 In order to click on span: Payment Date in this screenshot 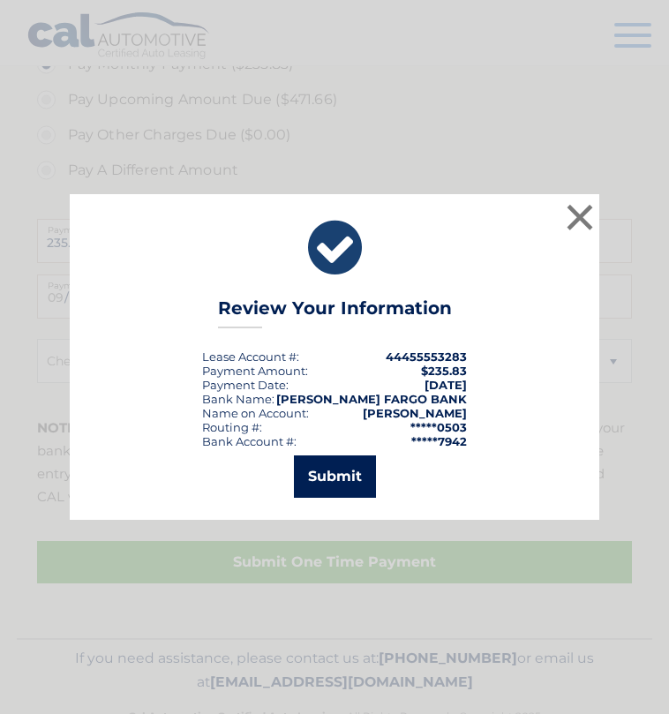, I will do `click(243, 385)`.